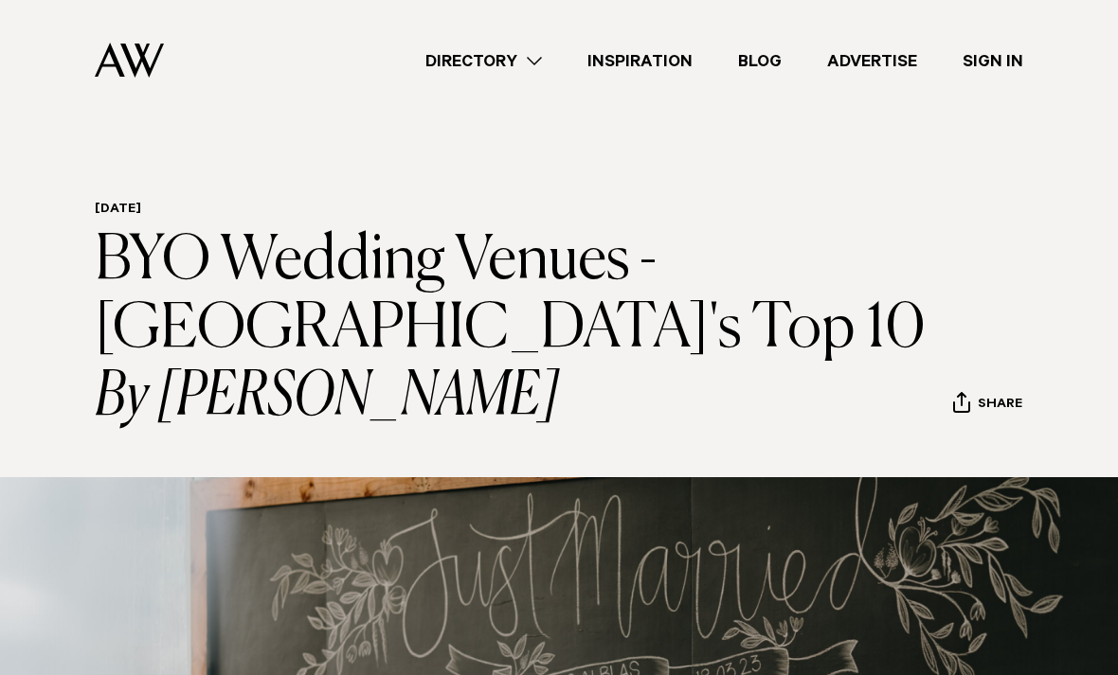 Image resolution: width=1118 pixels, height=675 pixels. What do you see at coordinates (129, 60) in the screenshot?
I see `img: Auckland Weddings Logo` at bounding box center [129, 60].